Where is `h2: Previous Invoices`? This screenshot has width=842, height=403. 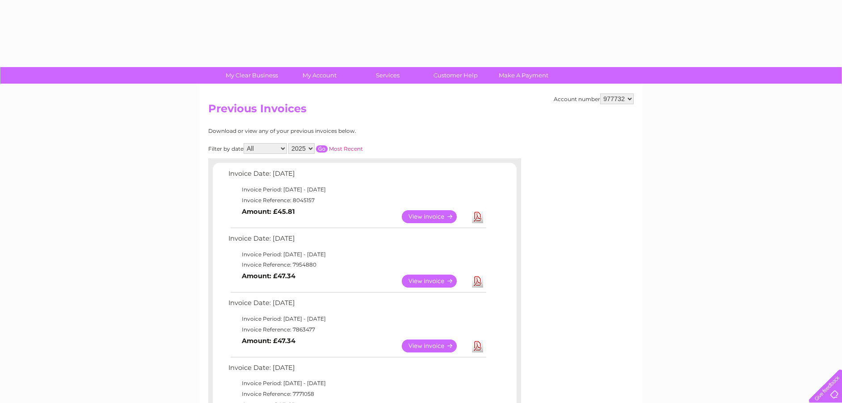
h2: Previous Invoices is located at coordinates (421, 111).